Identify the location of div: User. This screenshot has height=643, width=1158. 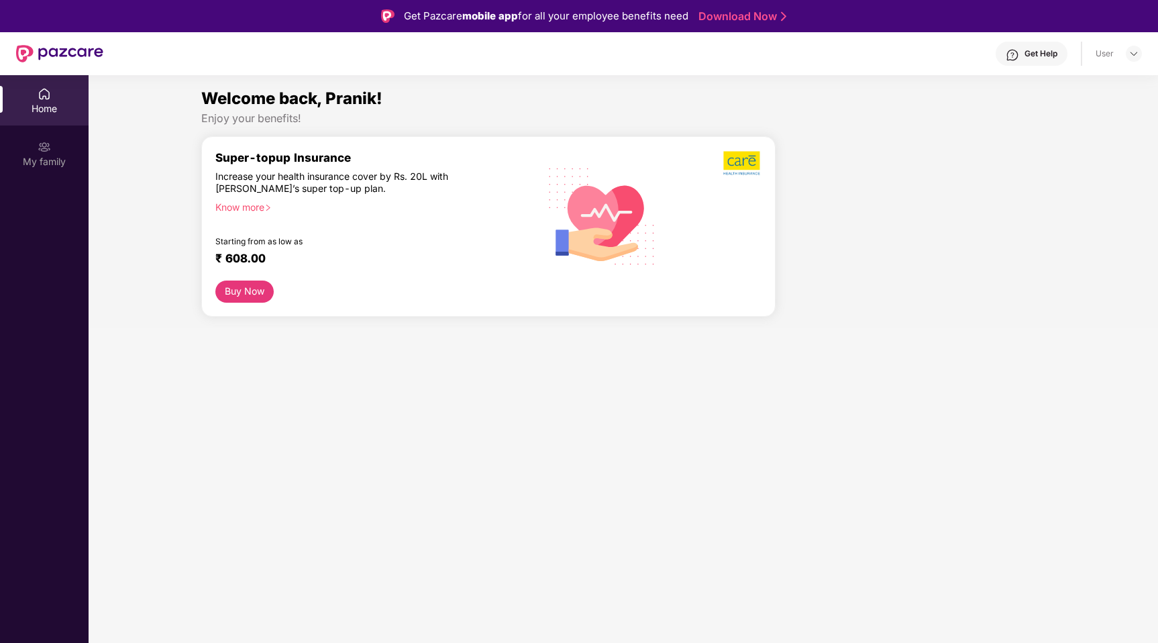
(1104, 54).